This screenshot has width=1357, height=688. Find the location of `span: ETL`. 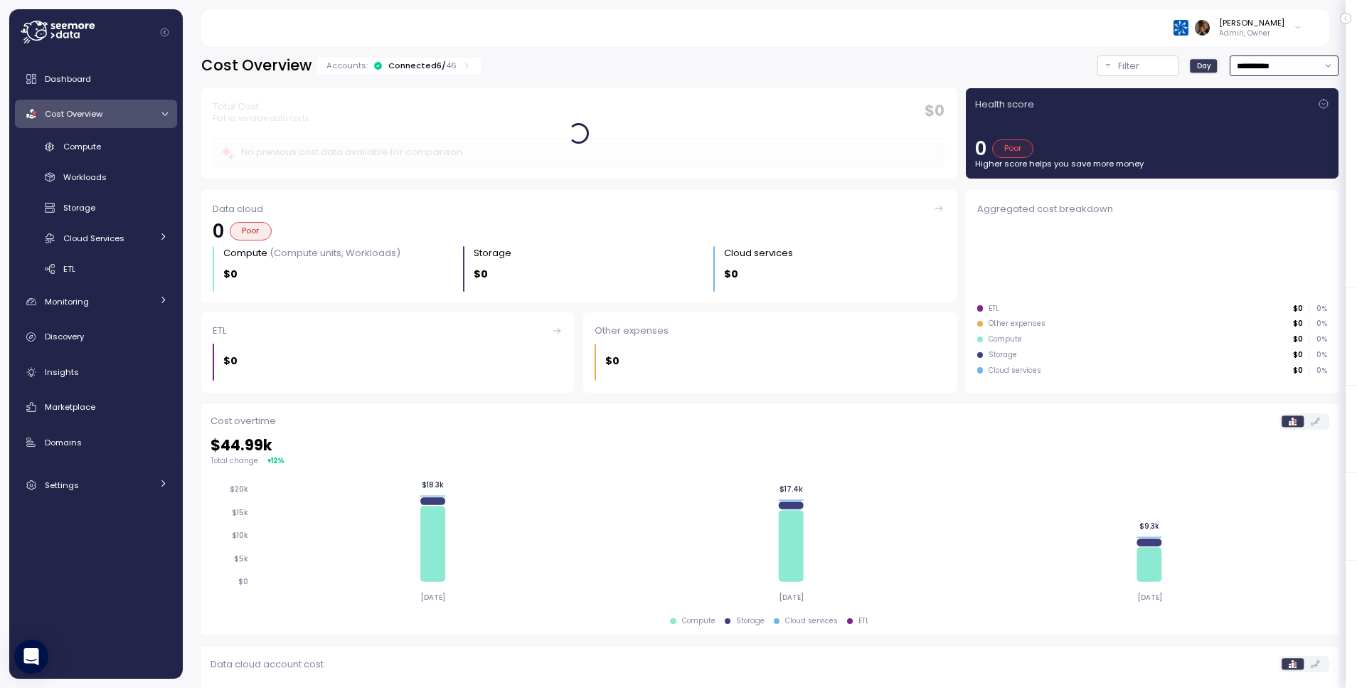

span: ETL is located at coordinates (69, 269).